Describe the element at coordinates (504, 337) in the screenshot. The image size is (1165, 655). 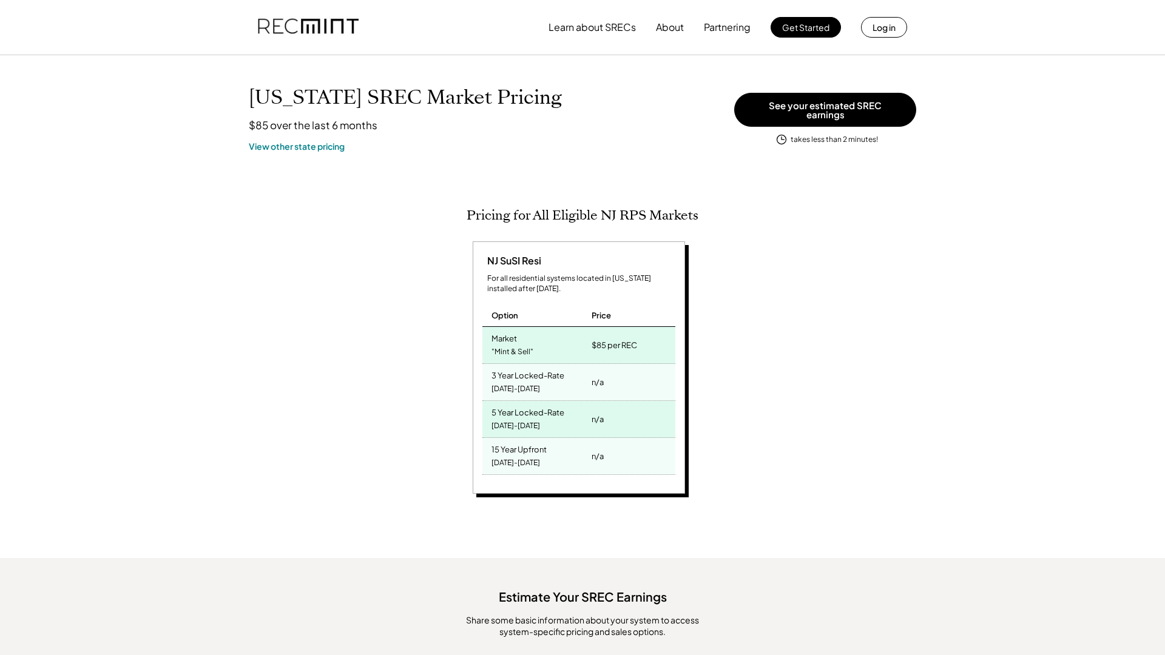
I see `div: Market` at that location.